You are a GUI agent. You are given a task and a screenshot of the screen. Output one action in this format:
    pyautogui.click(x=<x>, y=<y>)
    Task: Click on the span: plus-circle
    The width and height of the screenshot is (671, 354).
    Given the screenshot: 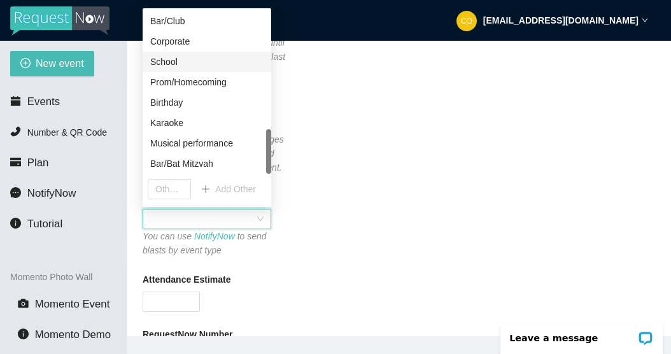 What is the action you would take?
    pyautogui.click(x=25, y=64)
    